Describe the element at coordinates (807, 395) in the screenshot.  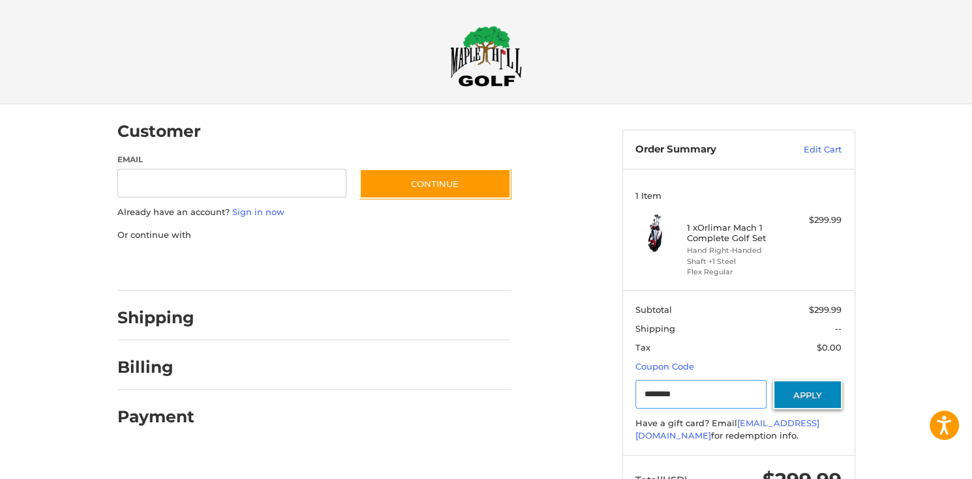
I see `button: Apply` at that location.